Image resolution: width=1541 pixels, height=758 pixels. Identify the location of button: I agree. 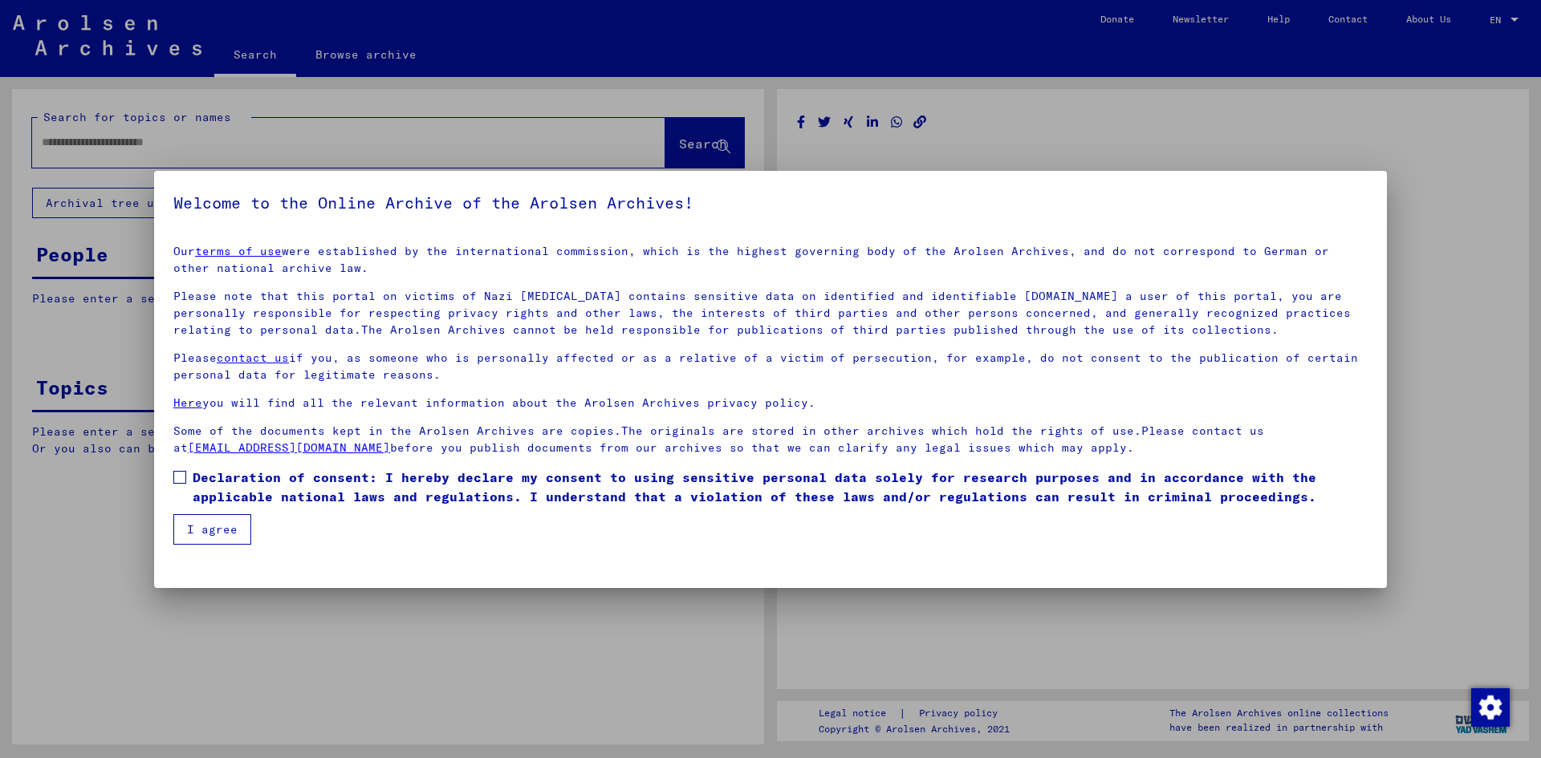
(212, 530).